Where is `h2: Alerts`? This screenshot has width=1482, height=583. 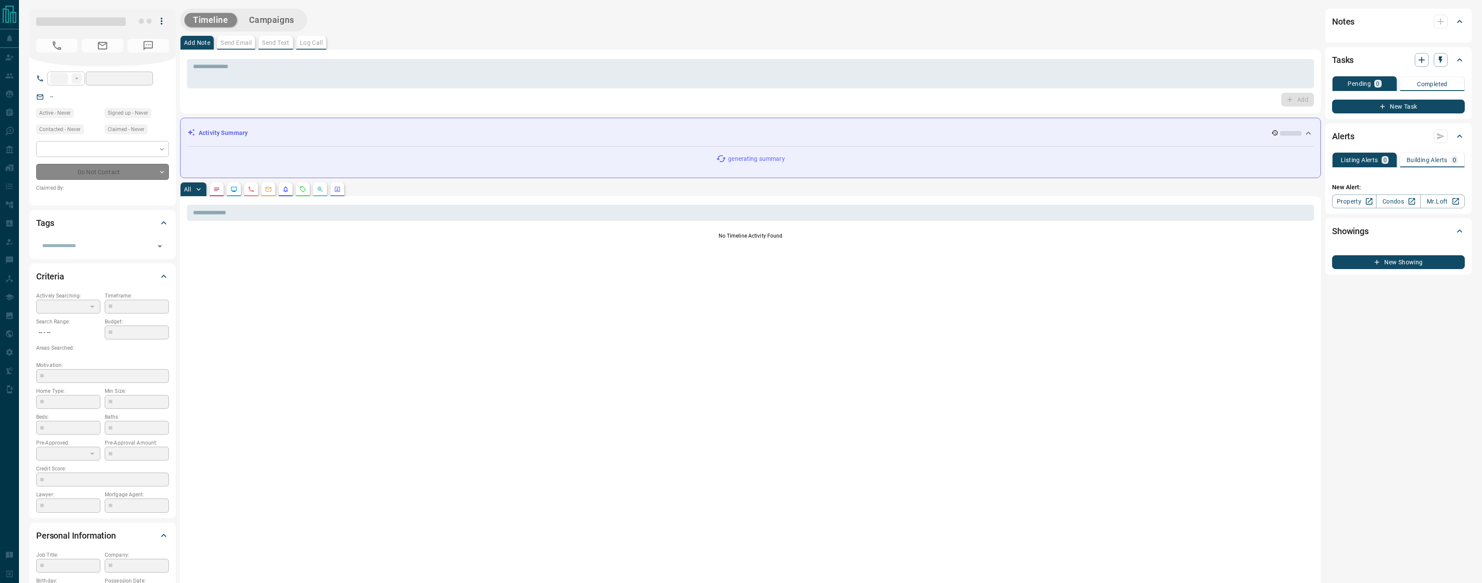 h2: Alerts is located at coordinates (1343, 136).